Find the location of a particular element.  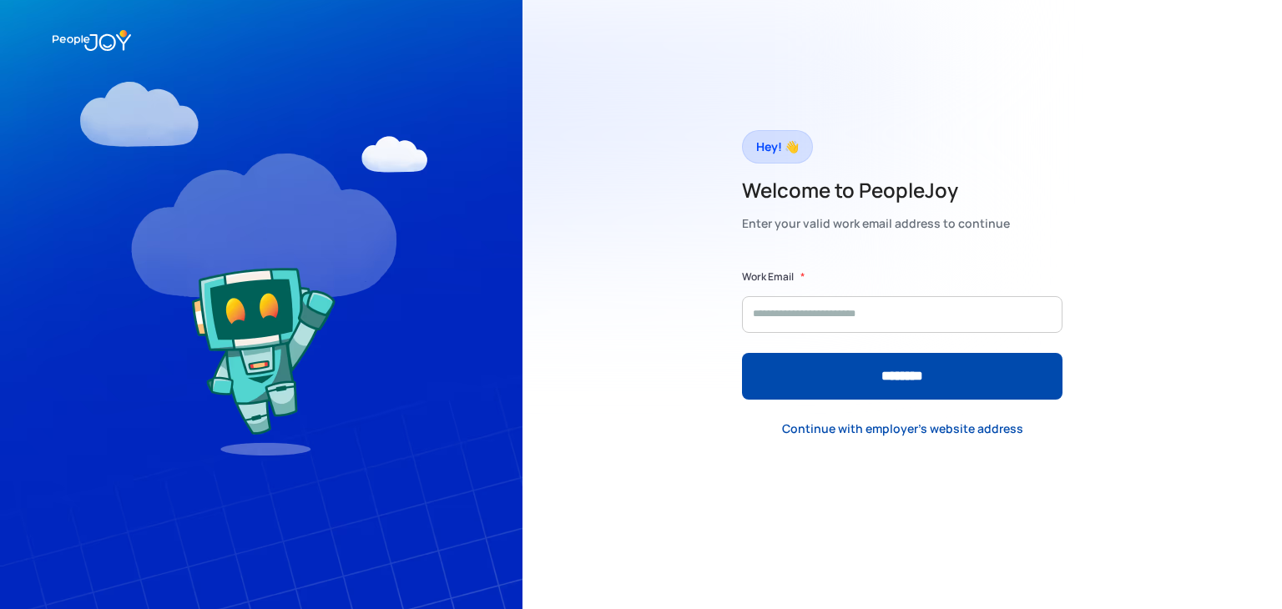

div: Continue with employer's website address is located at coordinates (902, 429).